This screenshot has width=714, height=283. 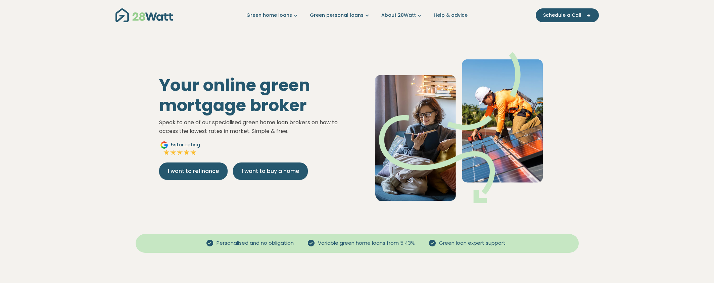 I want to click on button: Schedule a Call, so click(x=567, y=15).